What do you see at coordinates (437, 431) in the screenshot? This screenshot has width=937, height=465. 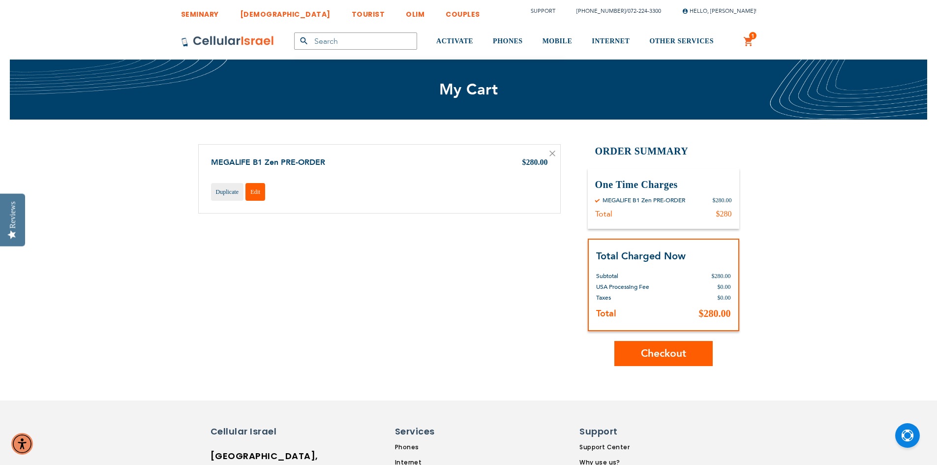 I see `h6: Services` at bounding box center [437, 431].